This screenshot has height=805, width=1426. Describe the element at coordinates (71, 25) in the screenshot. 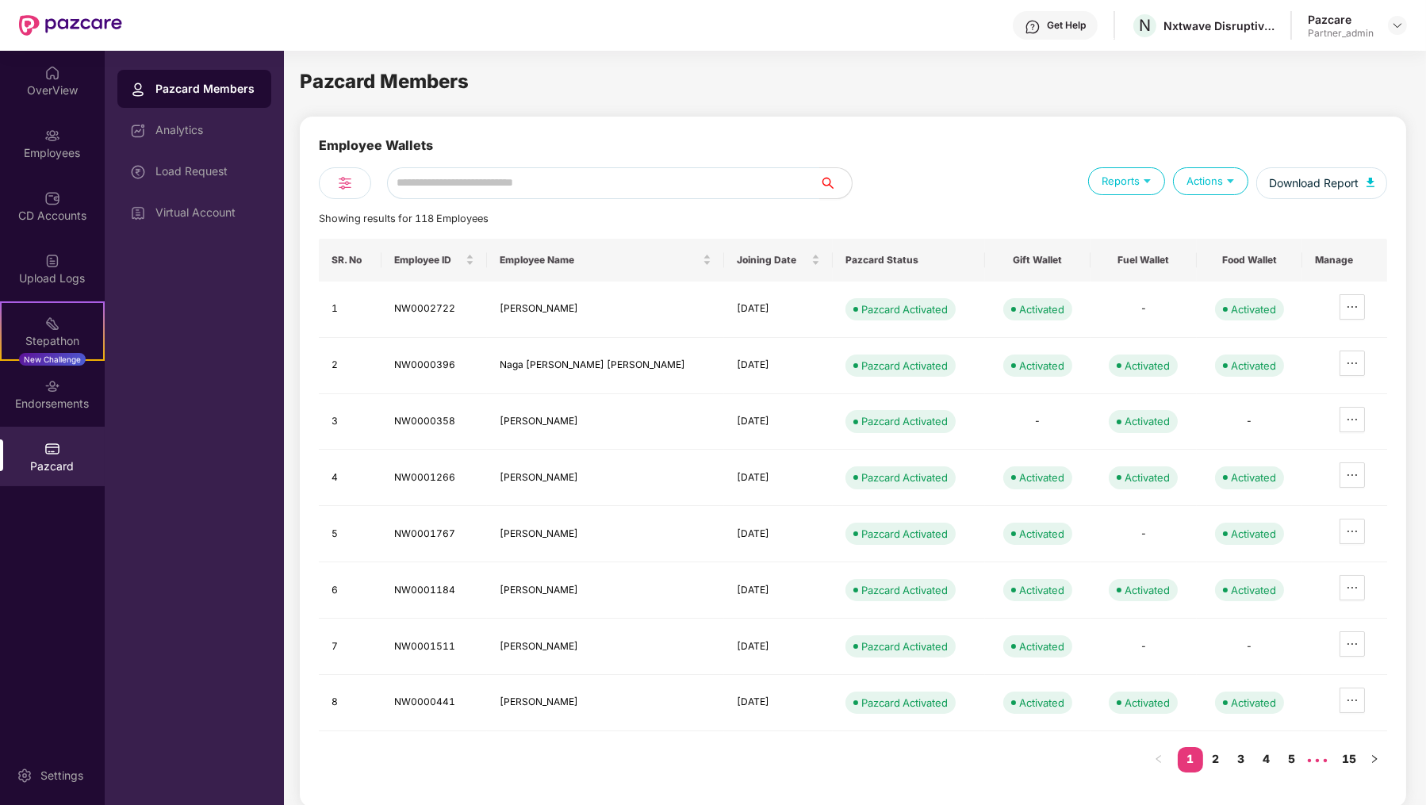

I see `img: New Pazcare Logo` at that location.